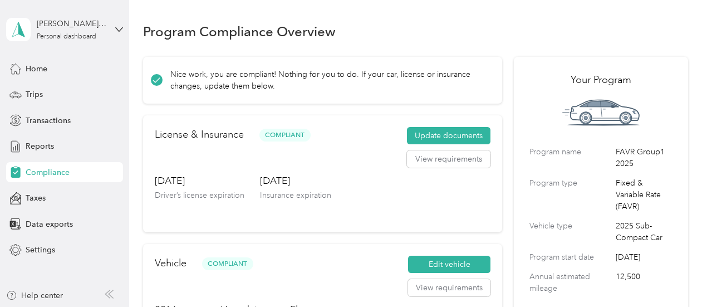  Describe the element at coordinates (644, 158) in the screenshot. I see `span: FAVR Group1 2025` at that location.